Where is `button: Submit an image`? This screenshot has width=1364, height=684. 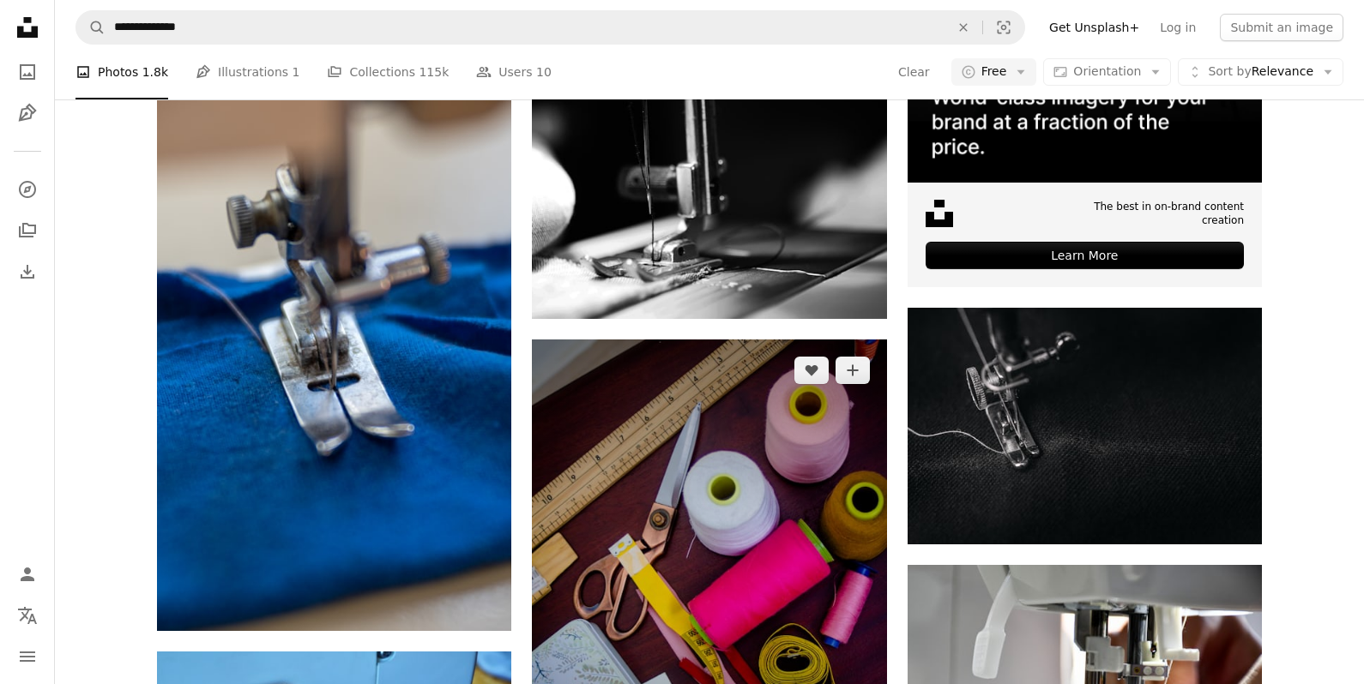 button: Submit an image is located at coordinates (1281, 27).